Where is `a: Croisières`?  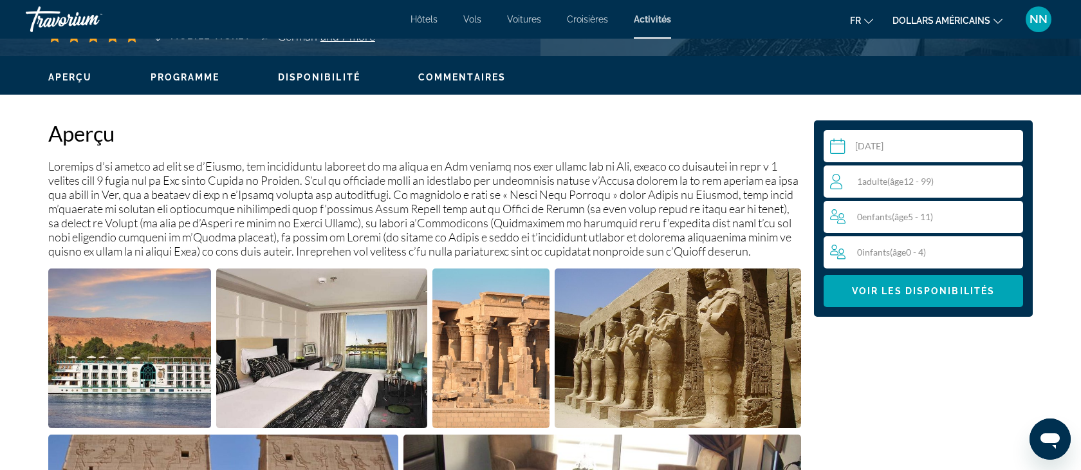 a: Croisières is located at coordinates (588, 19).